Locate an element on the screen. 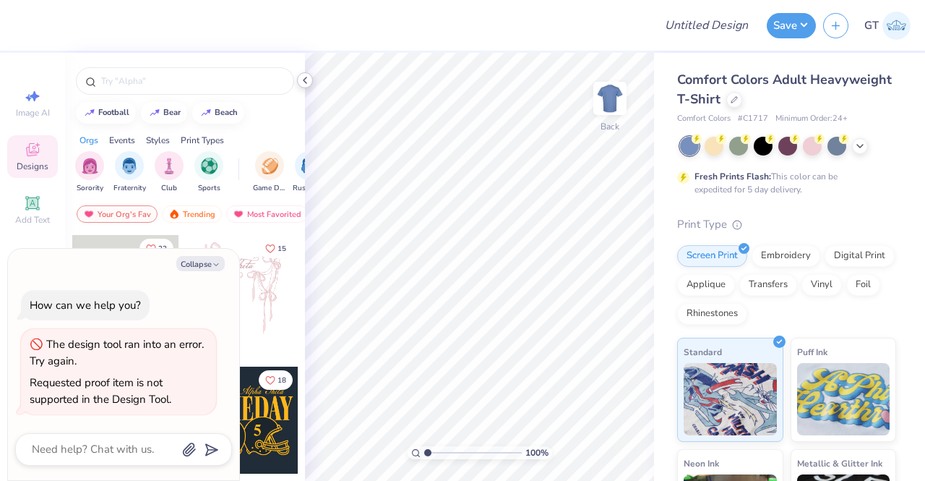  div: filter for Rush & Bid is located at coordinates (309, 172).